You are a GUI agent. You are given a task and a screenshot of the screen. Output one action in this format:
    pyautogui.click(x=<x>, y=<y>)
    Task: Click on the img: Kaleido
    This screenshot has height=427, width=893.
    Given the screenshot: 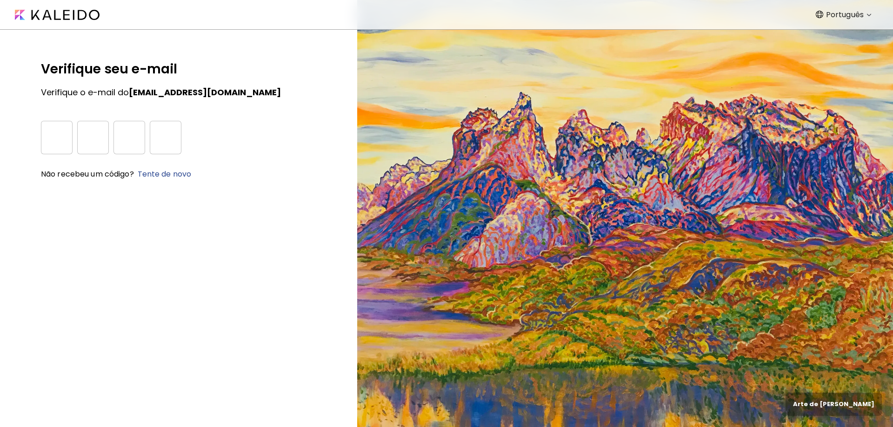 What is the action you would take?
    pyautogui.click(x=57, y=15)
    